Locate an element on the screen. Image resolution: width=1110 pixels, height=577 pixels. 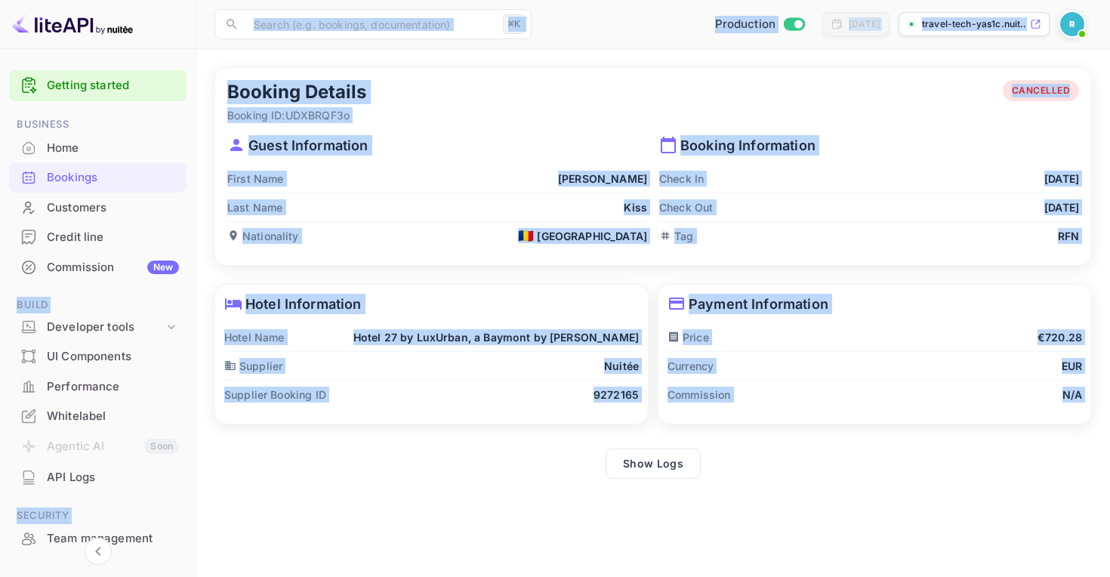
p: Hotel Name is located at coordinates (255, 337).